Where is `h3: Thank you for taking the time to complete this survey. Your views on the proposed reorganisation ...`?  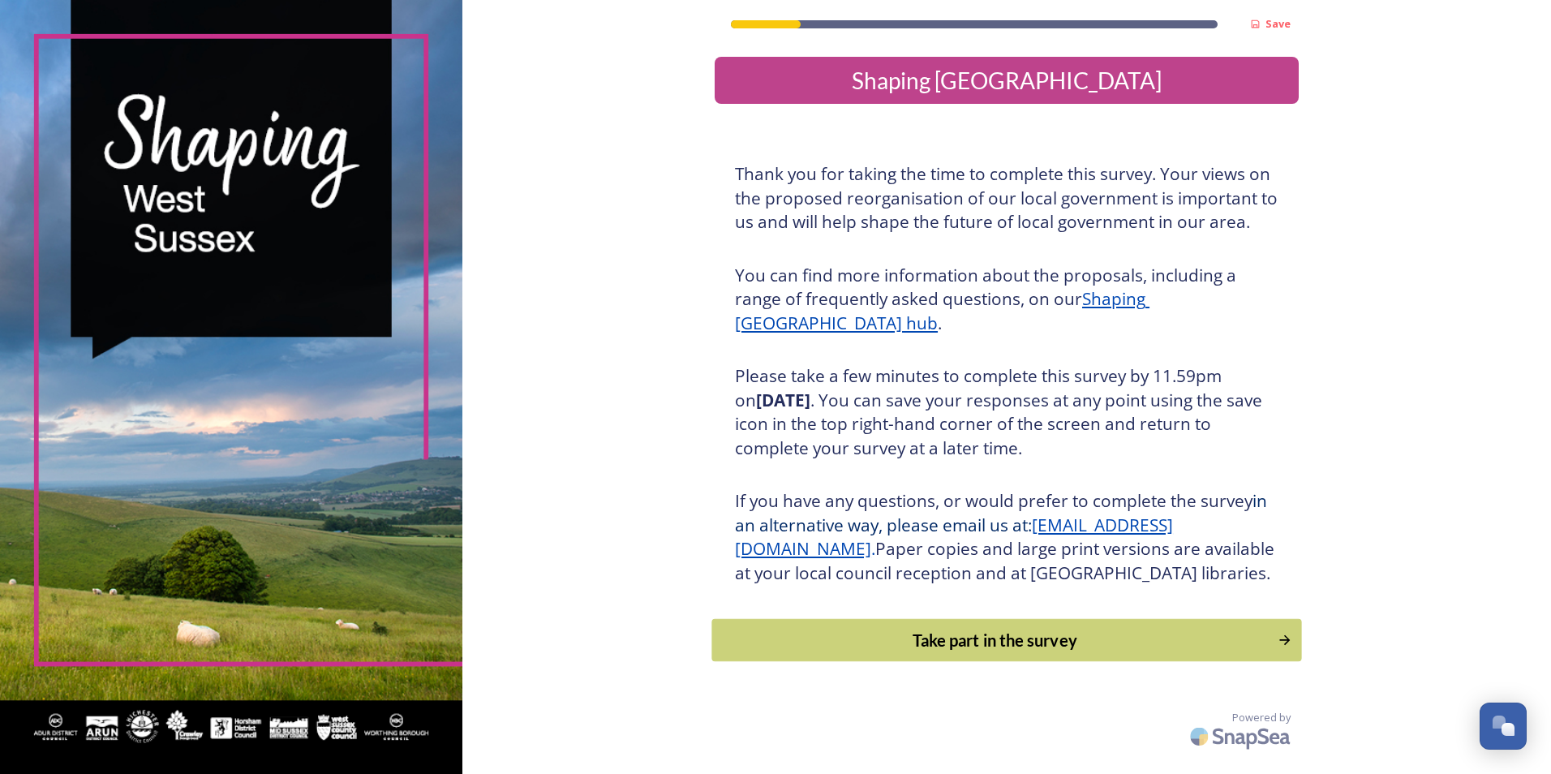
h3: Thank you for taking the time to complete this survey. Your views on the proposed reorganisation ... is located at coordinates (1007, 198).